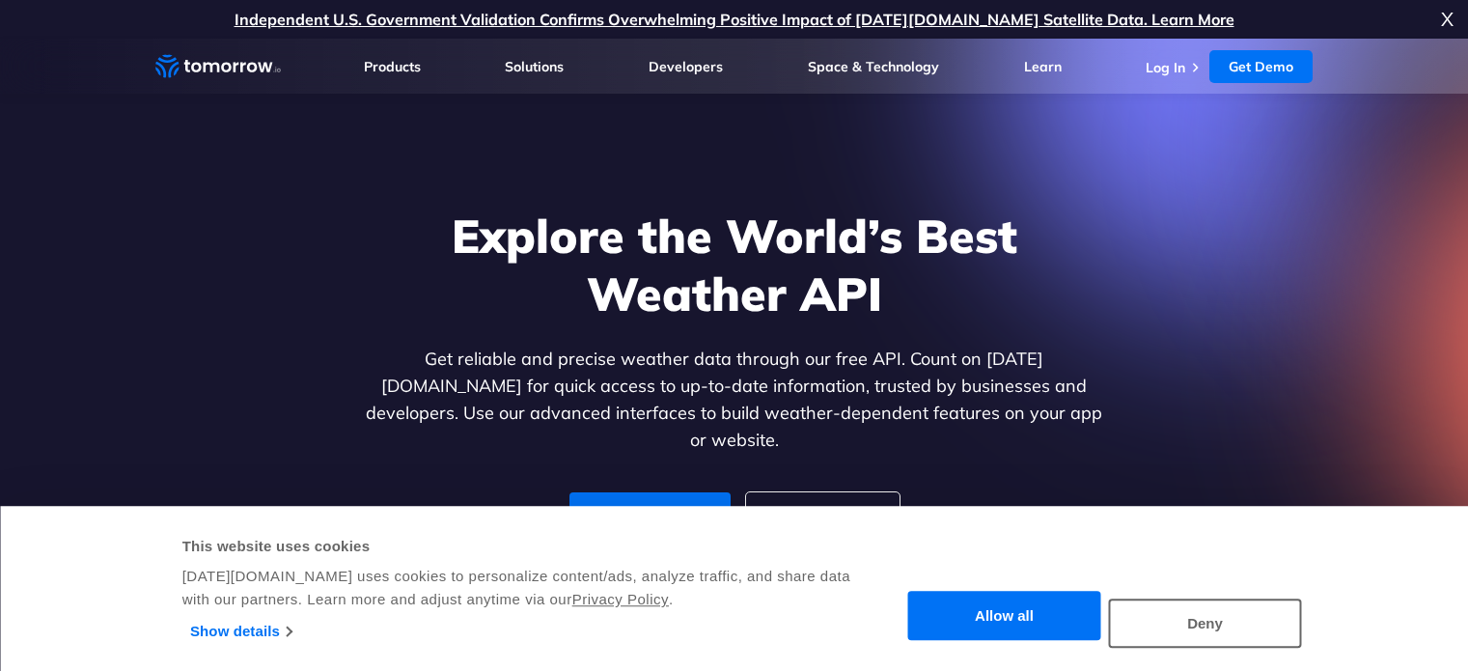  What do you see at coordinates (735, 264) in the screenshot?
I see `h1: Explore the World’s Best Weather API` at bounding box center [735, 264].